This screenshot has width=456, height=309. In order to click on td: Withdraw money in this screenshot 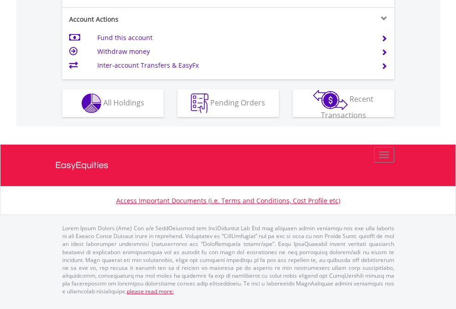, I will do `click(233, 52)`.